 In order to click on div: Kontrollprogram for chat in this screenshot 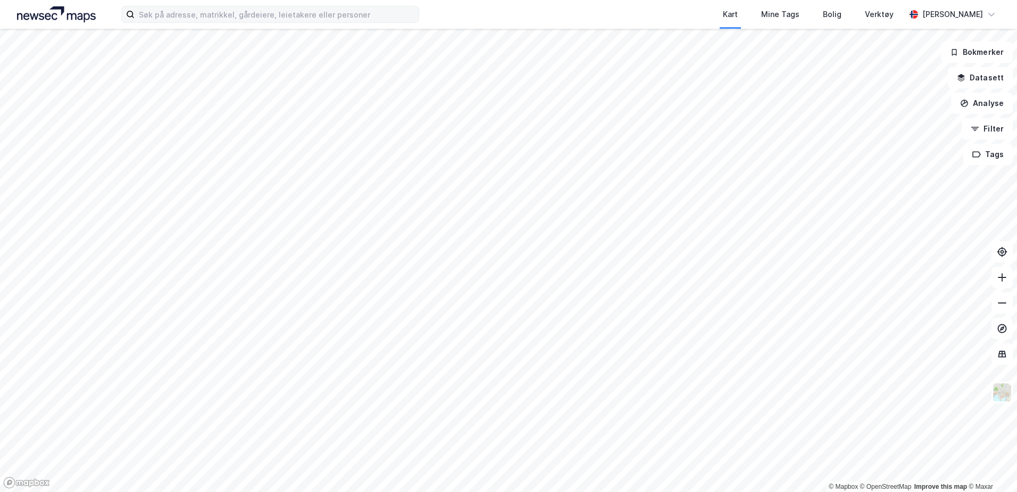, I will do `click(991, 466)`.